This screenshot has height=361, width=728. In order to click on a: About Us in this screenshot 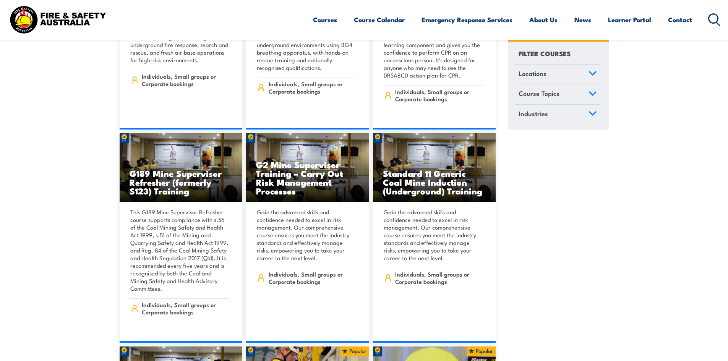, I will do `click(543, 19)`.